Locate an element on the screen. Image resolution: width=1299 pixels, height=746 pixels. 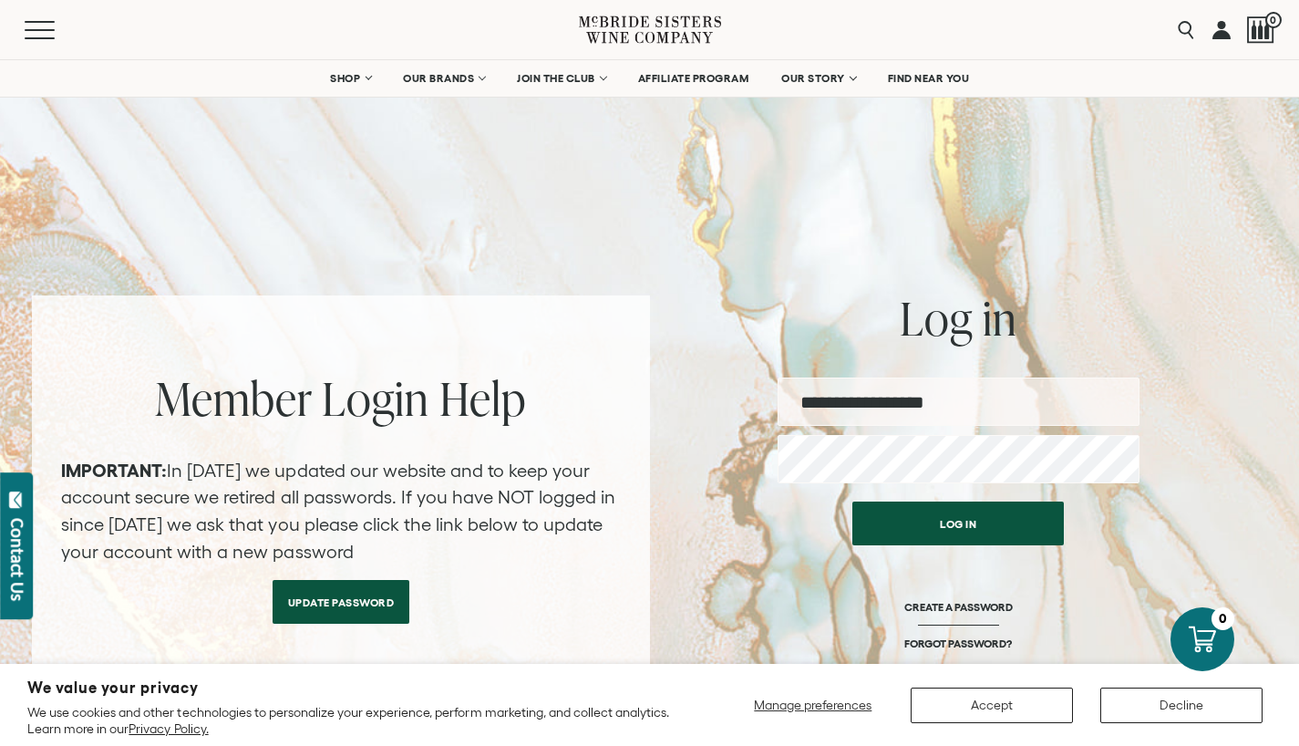
button: Decline is located at coordinates (1182, 705).